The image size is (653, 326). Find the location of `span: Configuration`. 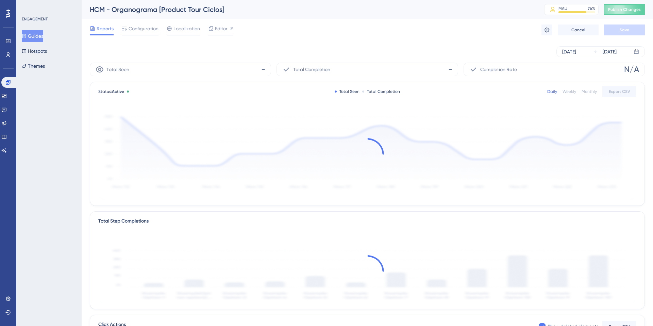

span: Configuration is located at coordinates (143, 29).